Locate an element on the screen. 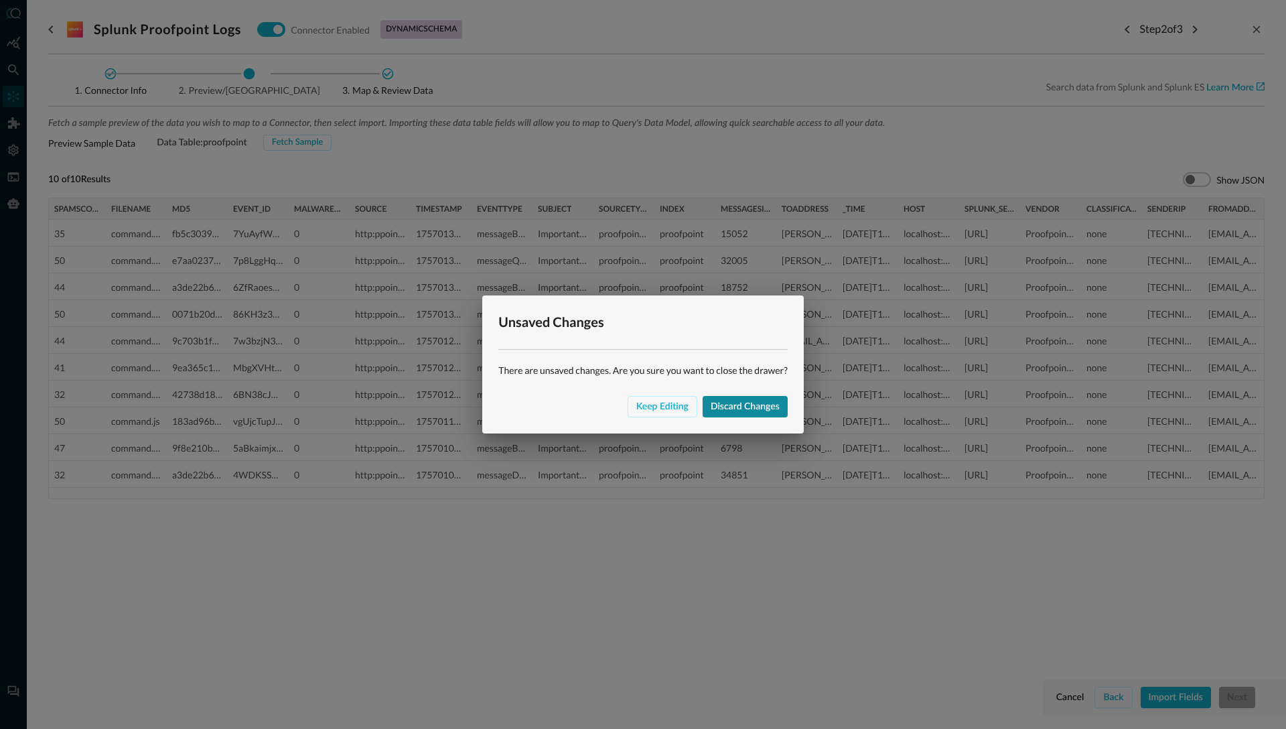 The width and height of the screenshot is (1286, 729). button: Discard changes is located at coordinates (745, 407).